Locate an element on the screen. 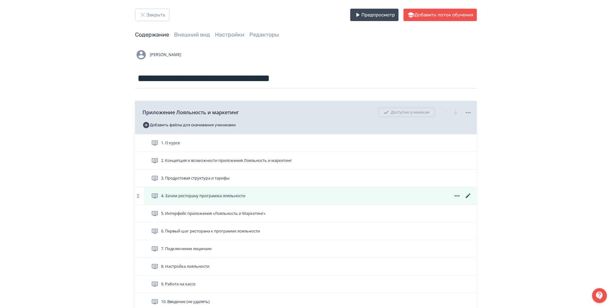  span: Приложение Лояльность и маркетинг is located at coordinates (191, 113).